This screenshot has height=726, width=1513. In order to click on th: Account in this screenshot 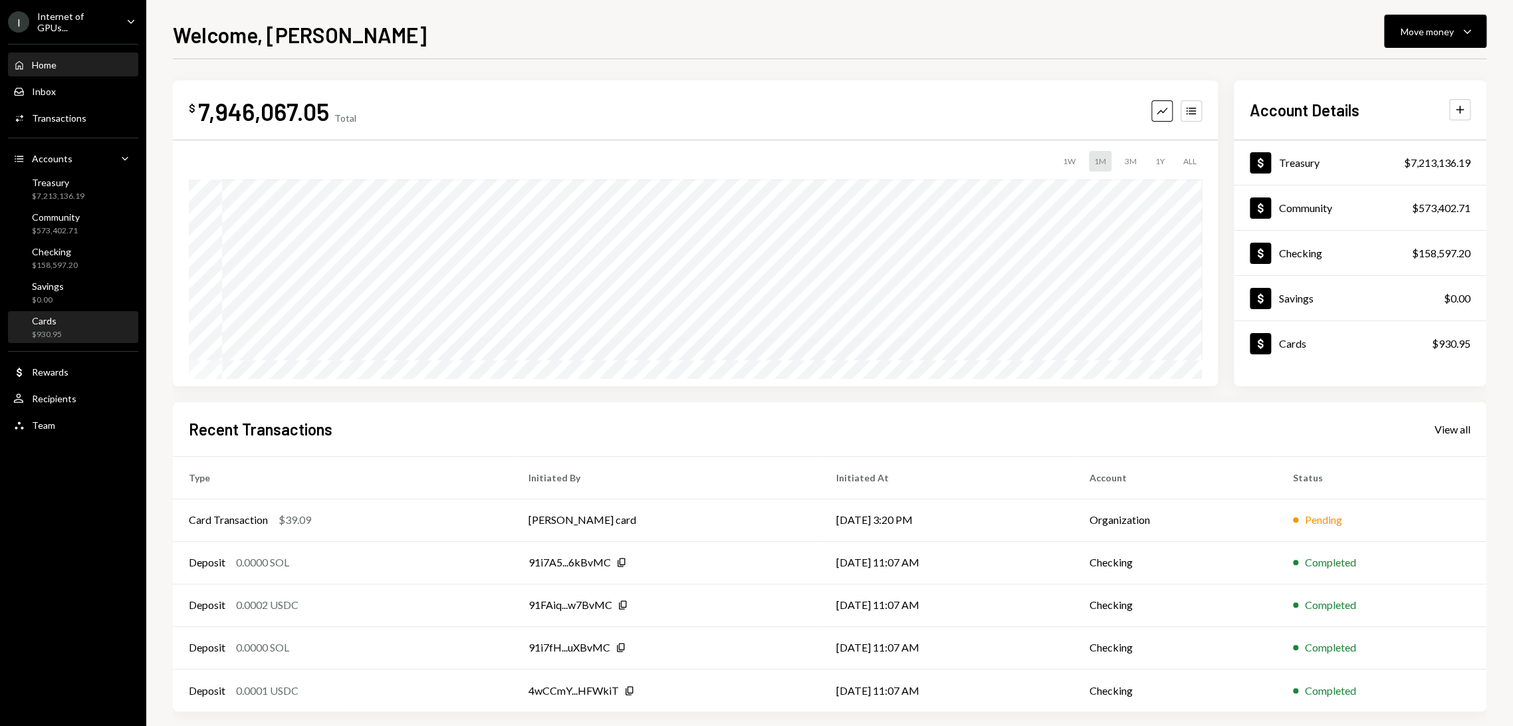, I will do `click(1175, 477)`.